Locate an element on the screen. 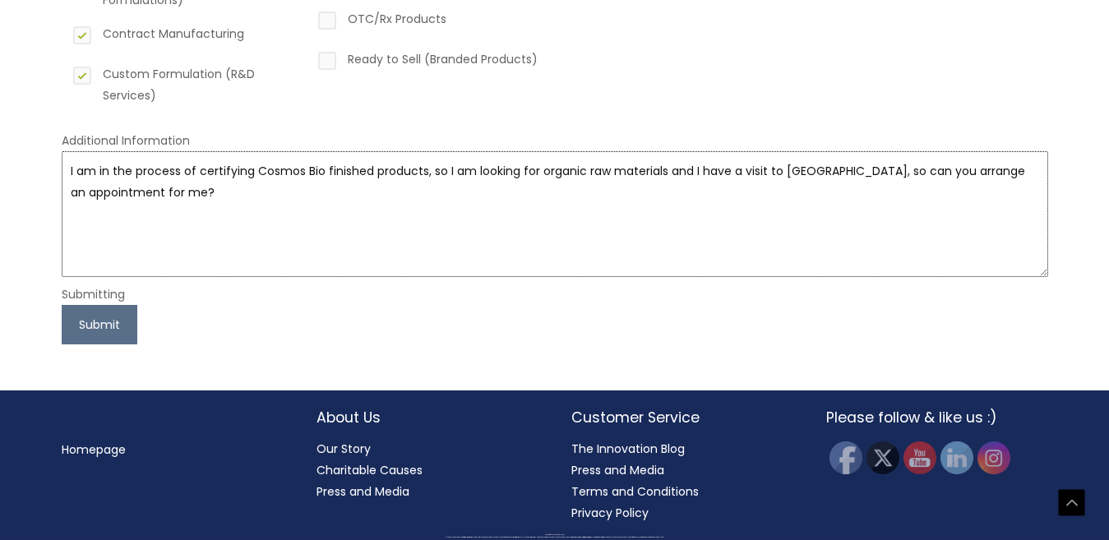  nav: About Us is located at coordinates (427, 470).